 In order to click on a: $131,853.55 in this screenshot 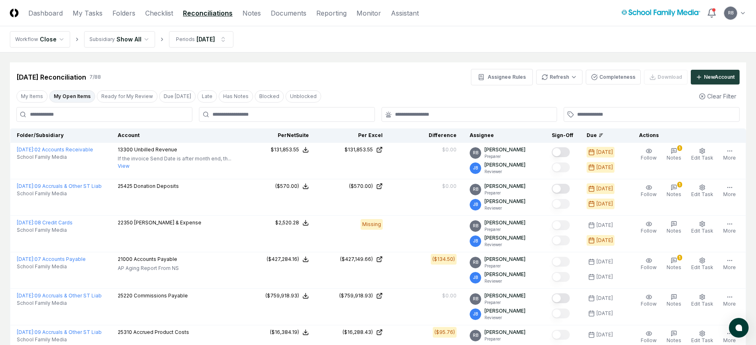, I will do `click(352, 150)`.